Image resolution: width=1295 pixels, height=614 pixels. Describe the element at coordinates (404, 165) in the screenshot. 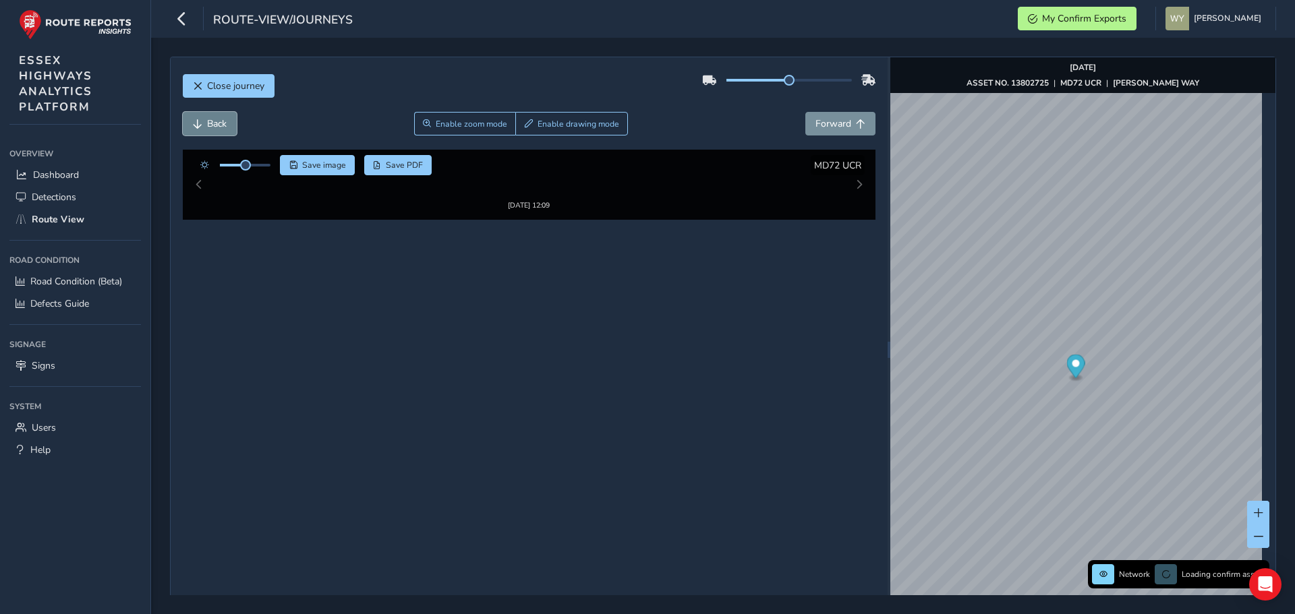

I see `span: Save PDF` at that location.